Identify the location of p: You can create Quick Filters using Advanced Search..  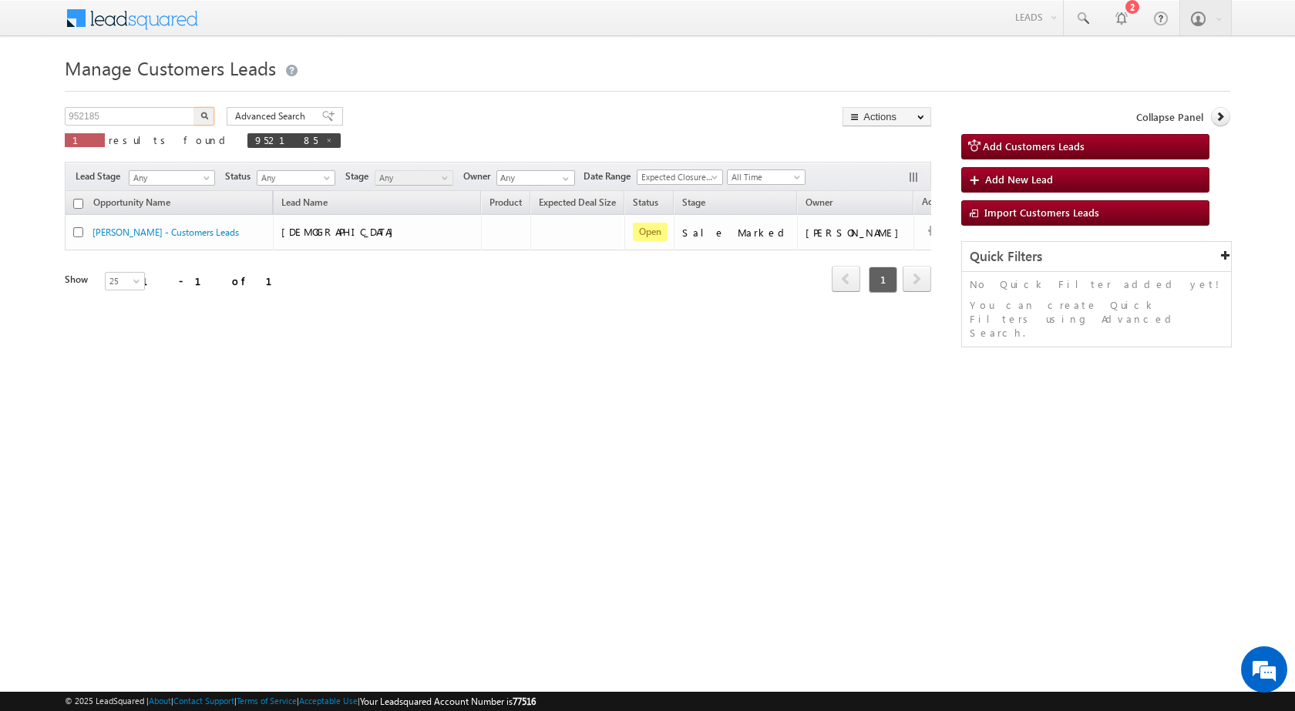
(1096, 319).